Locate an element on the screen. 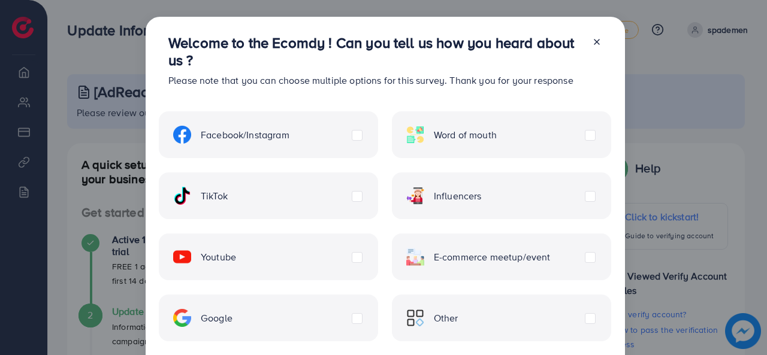 This screenshot has height=355, width=767. h3: Welcome to the Ecomdy ! Can you tell us how you heard about us ? is located at coordinates (375, 52).